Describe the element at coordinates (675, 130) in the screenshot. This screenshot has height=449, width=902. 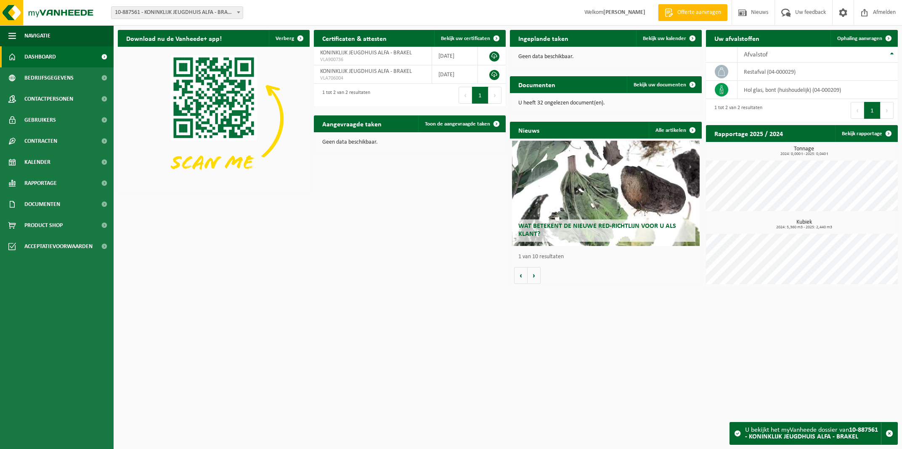
I see `a: Alle artikelen` at that location.